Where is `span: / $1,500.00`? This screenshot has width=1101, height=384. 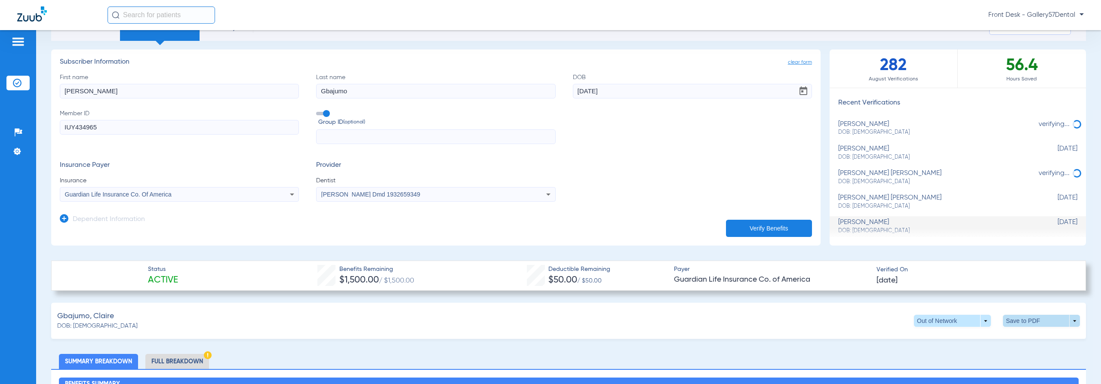
span: / $1,500.00 is located at coordinates (397, 281).